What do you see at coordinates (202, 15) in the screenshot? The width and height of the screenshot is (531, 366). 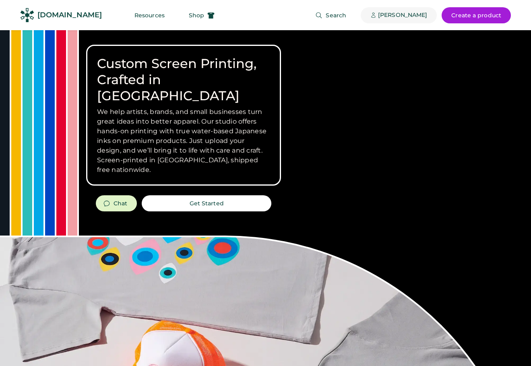 I see `button: Shop` at bounding box center [202, 15].